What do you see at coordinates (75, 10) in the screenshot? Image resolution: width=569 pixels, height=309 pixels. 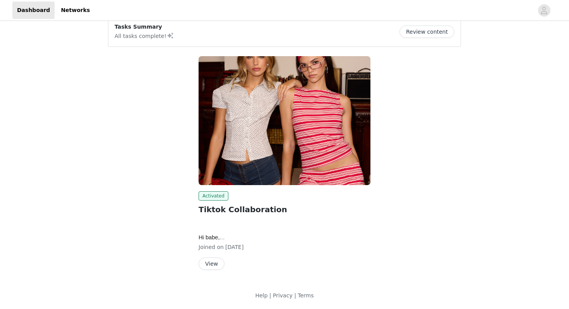 I see `a: Networks` at bounding box center [75, 10].